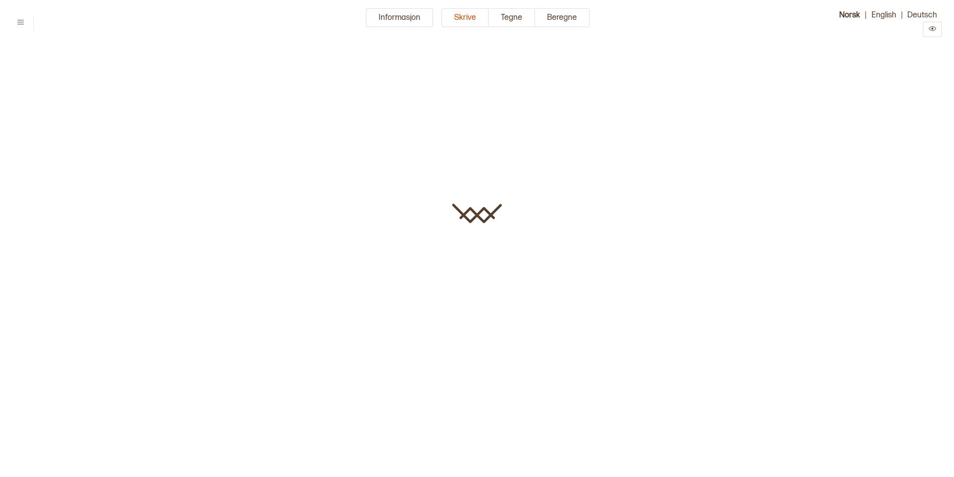 The width and height of the screenshot is (954, 477). What do you see at coordinates (399, 17) in the screenshot?
I see `button: Informasjon` at bounding box center [399, 17].